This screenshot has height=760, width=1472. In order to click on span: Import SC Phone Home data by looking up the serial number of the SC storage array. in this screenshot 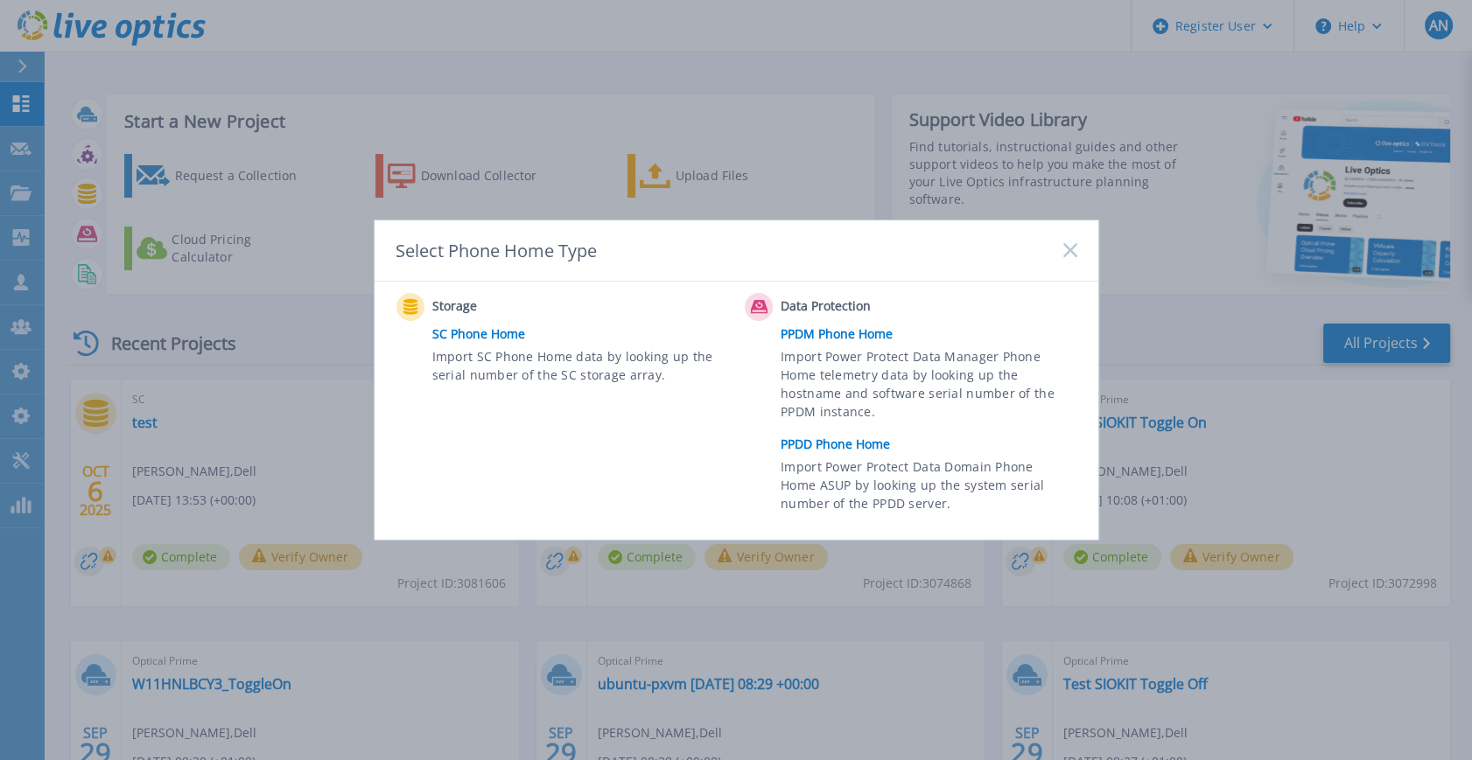, I will do `click(578, 368)`.